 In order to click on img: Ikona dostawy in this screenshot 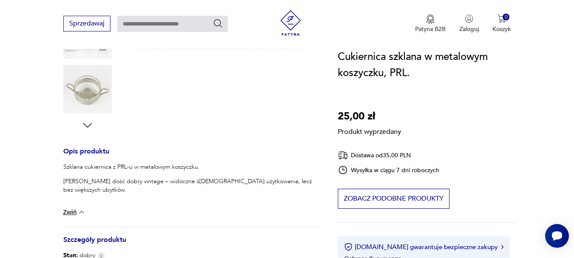, I will do `click(343, 155)`.